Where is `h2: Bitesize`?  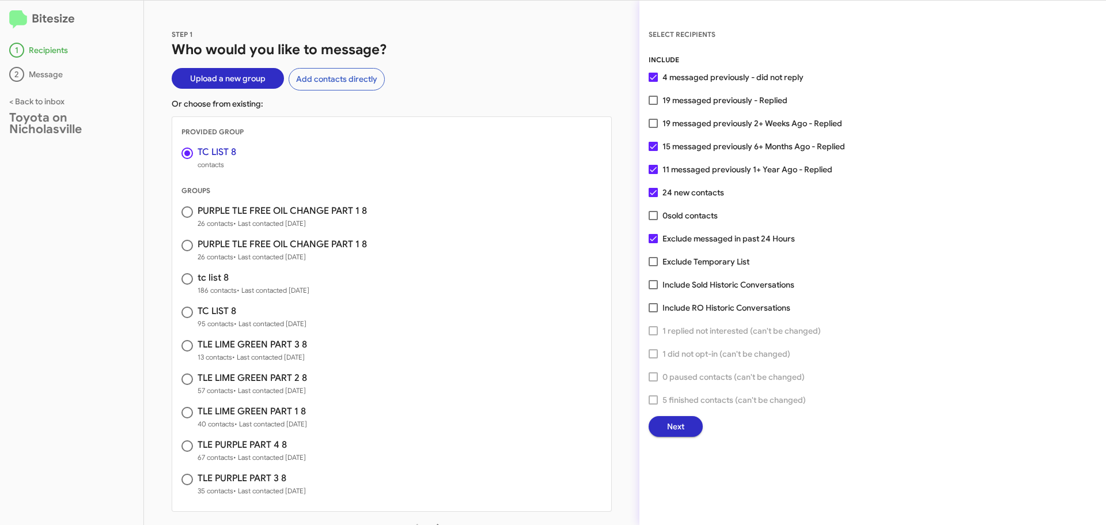 h2: Bitesize is located at coordinates (71, 19).